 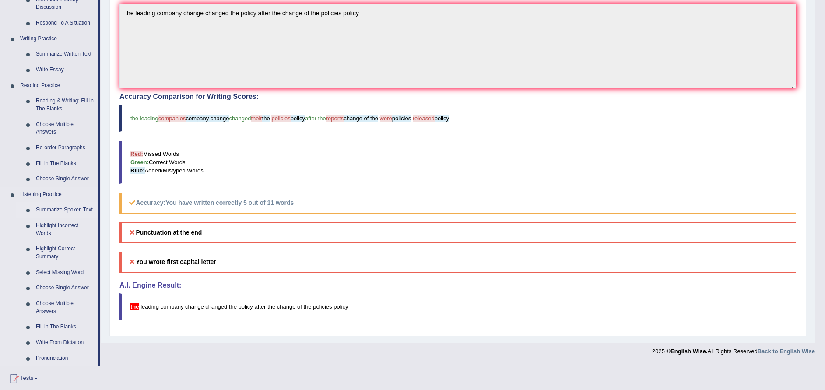 I want to click on a: Re-order Paragraphs, so click(x=65, y=148).